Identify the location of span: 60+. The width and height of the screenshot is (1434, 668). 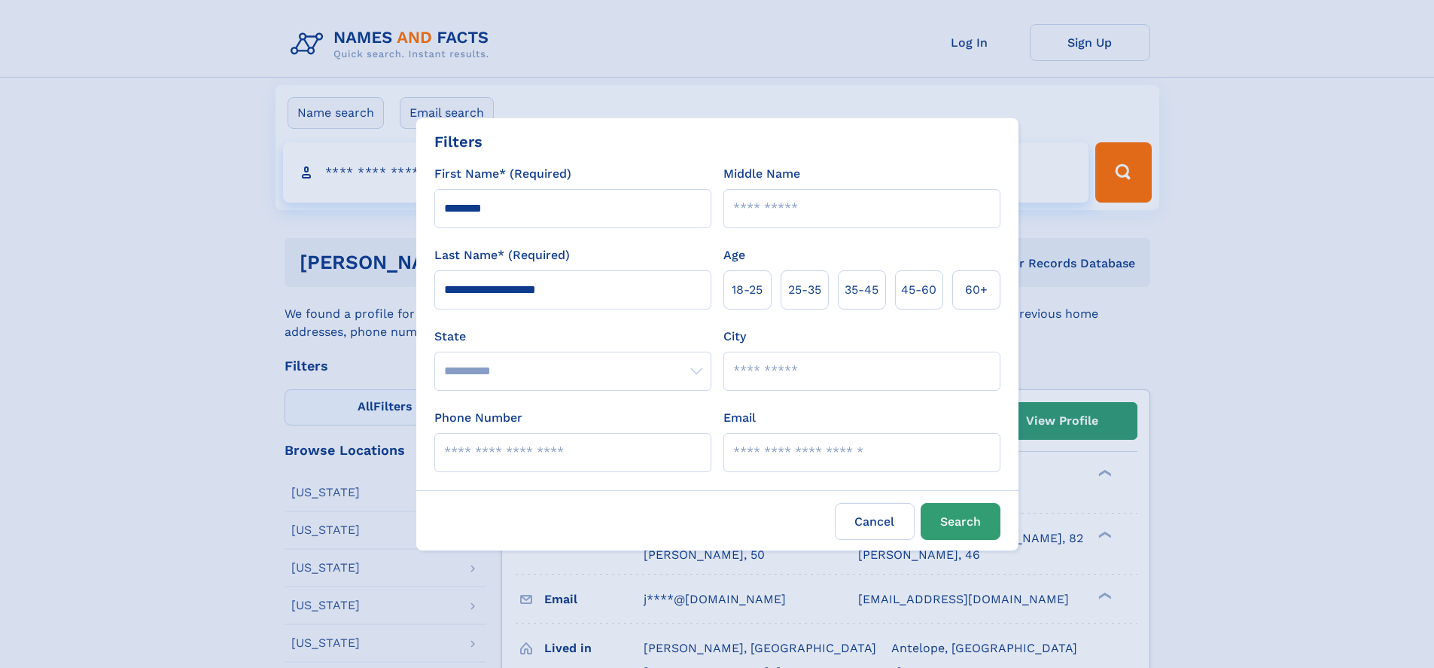
(977, 290).